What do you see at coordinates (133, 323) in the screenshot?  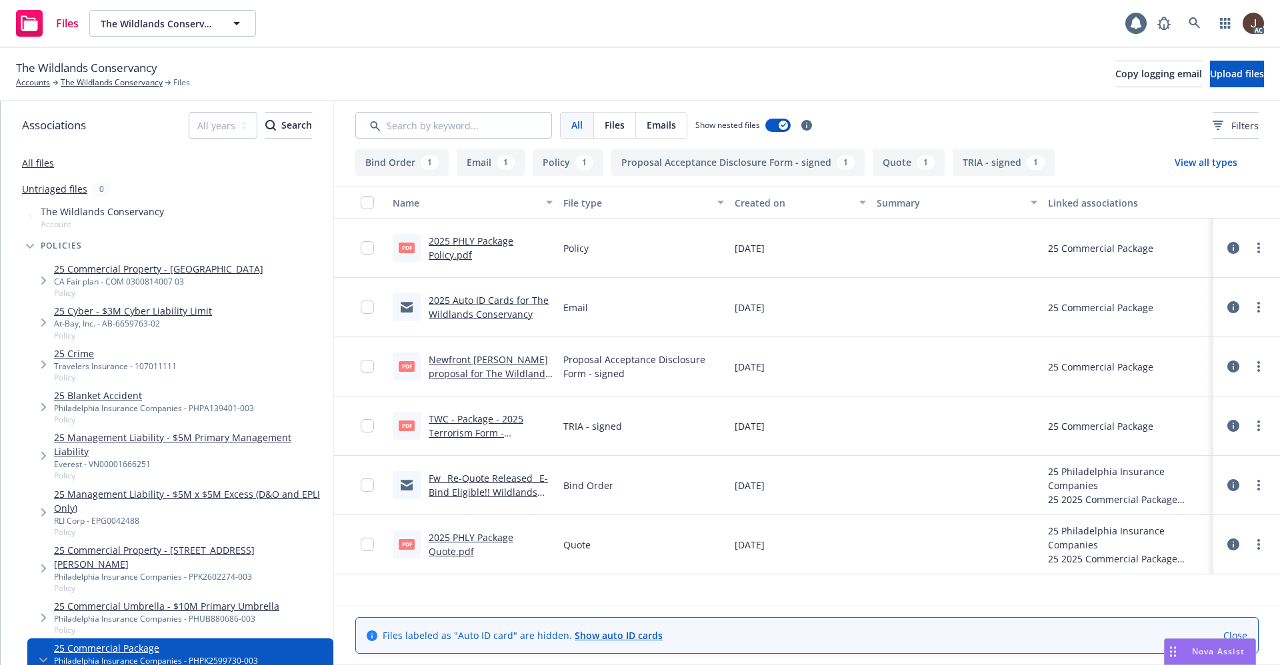 I see `div: At-Bay, Inc. - AB-6659763-02` at bounding box center [133, 323].